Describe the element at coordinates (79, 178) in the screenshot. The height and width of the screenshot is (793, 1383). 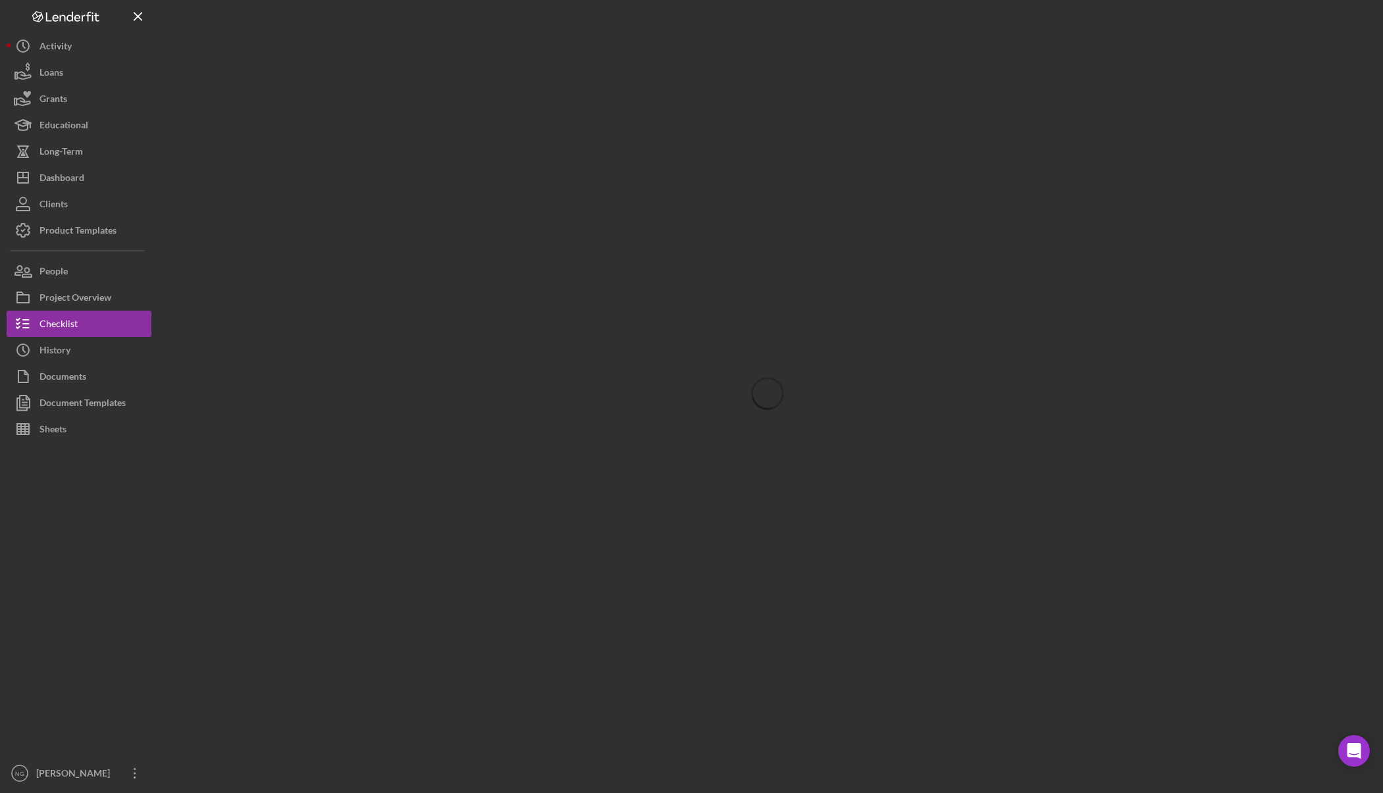
I see `a: Dashboard` at that location.